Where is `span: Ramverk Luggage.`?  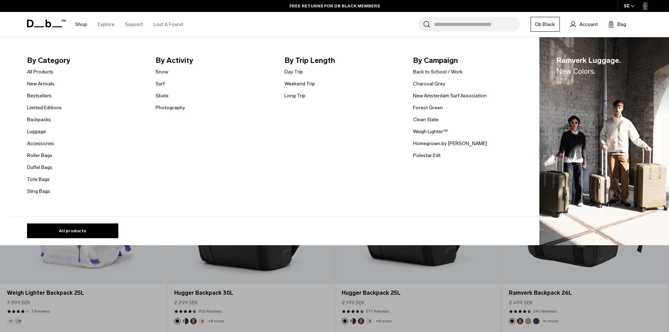 span: Ramverk Luggage. is located at coordinates (589, 66).